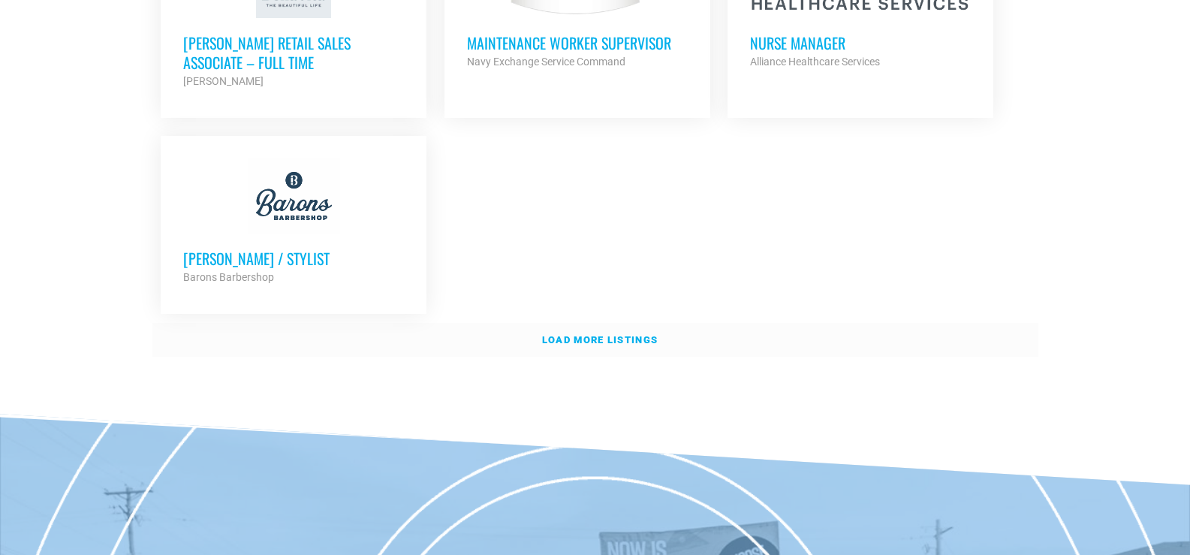 This screenshot has height=555, width=1190. Describe the element at coordinates (577, 43) in the screenshot. I see `h3: MAINTENANCE WORKER SUPERVISOR` at that location.